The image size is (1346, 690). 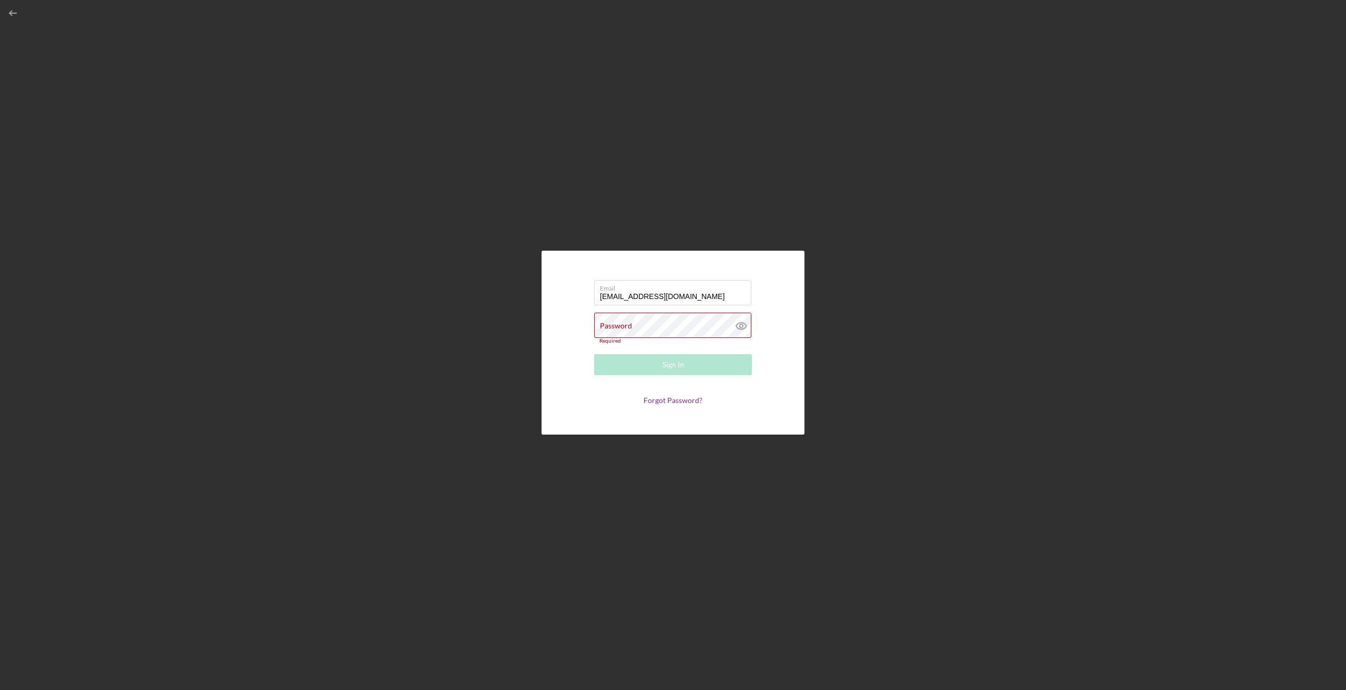 What do you see at coordinates (675, 286) in the screenshot?
I see `label: Email` at bounding box center [675, 286].